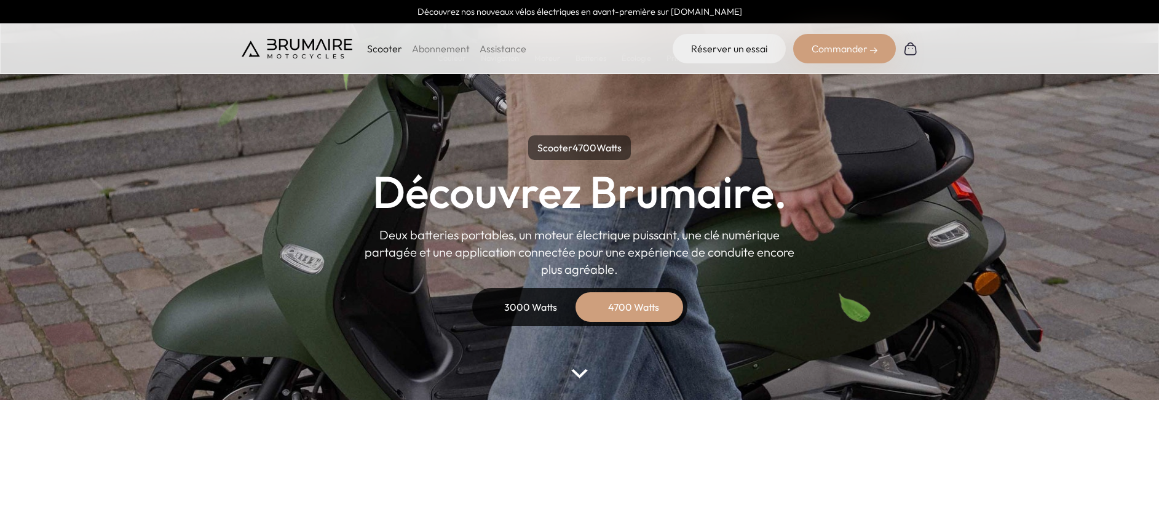 The image size is (1159, 515). I want to click on p: Scooter, so click(384, 49).